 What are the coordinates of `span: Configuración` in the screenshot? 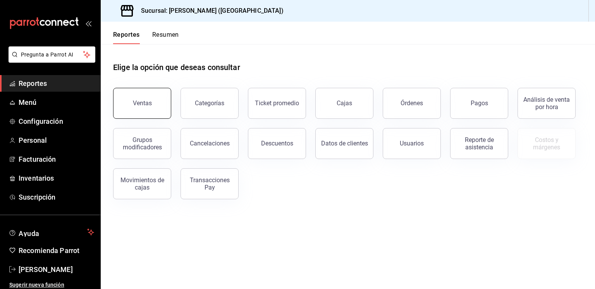 It's located at (56, 121).